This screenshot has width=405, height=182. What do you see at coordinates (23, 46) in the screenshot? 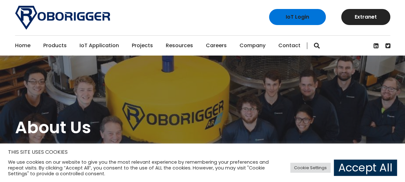
I see `a: Home` at bounding box center [23, 46].